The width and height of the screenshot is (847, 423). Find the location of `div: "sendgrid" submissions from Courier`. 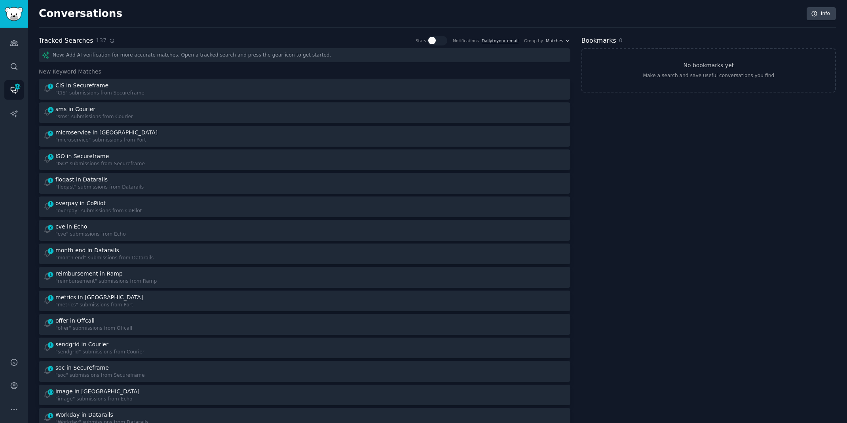

div: "sendgrid" submissions from Courier is located at coordinates (100, 353).